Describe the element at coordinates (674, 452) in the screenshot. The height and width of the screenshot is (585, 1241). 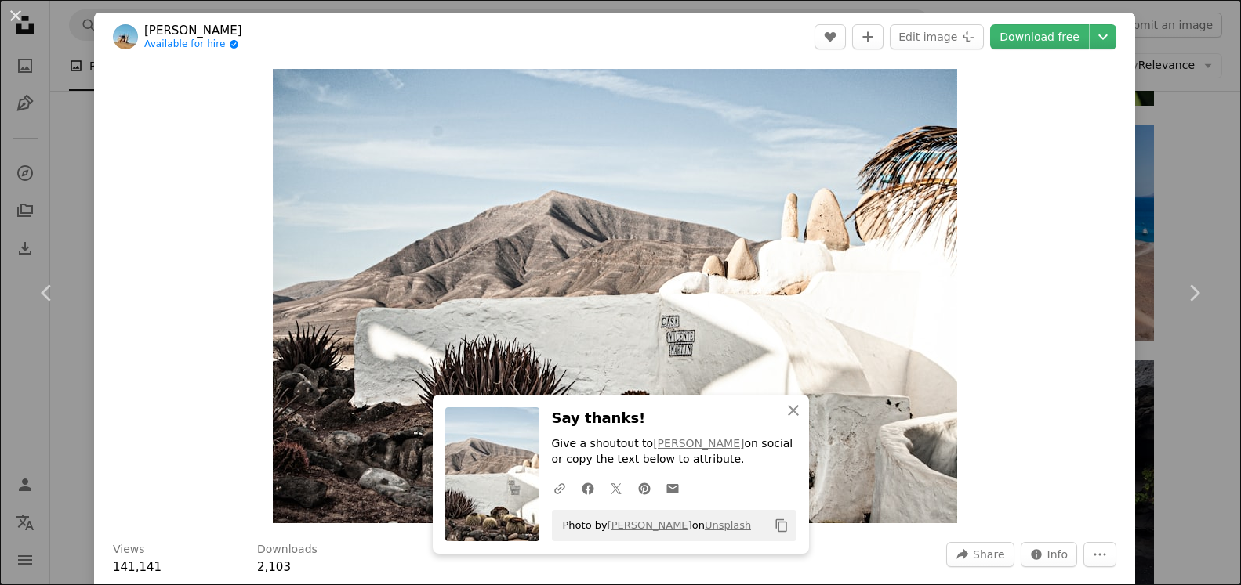
I see `p: Give a shoutout to on social or copy the text below to attribute.` at that location.